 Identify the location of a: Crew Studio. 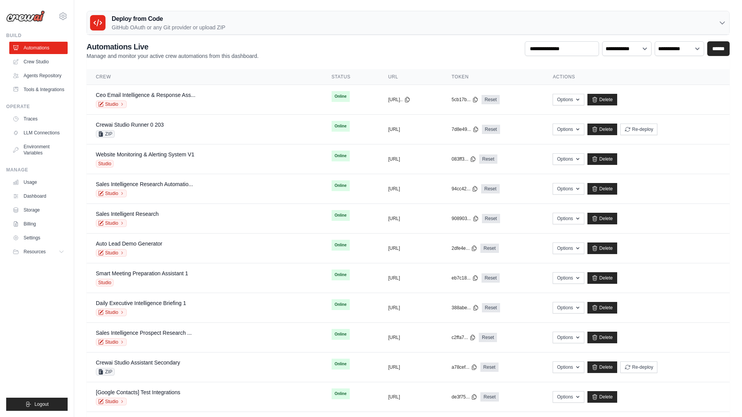
(38, 62).